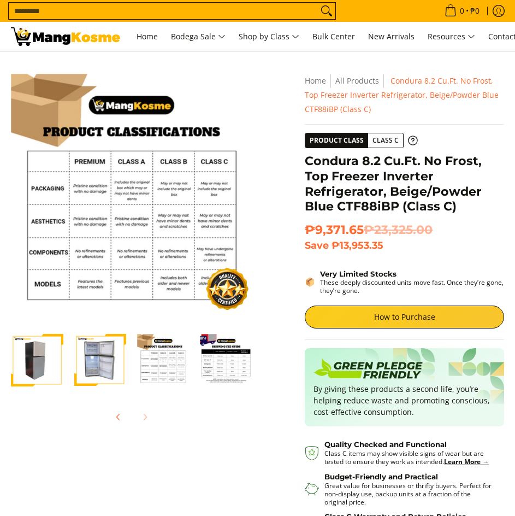 Image resolution: width=515 pixels, height=516 pixels. What do you see at coordinates (412, 286) in the screenshot?
I see `p: These deeply discounted units move fast. Once they’re gone, they’re gone.` at bounding box center [412, 286].